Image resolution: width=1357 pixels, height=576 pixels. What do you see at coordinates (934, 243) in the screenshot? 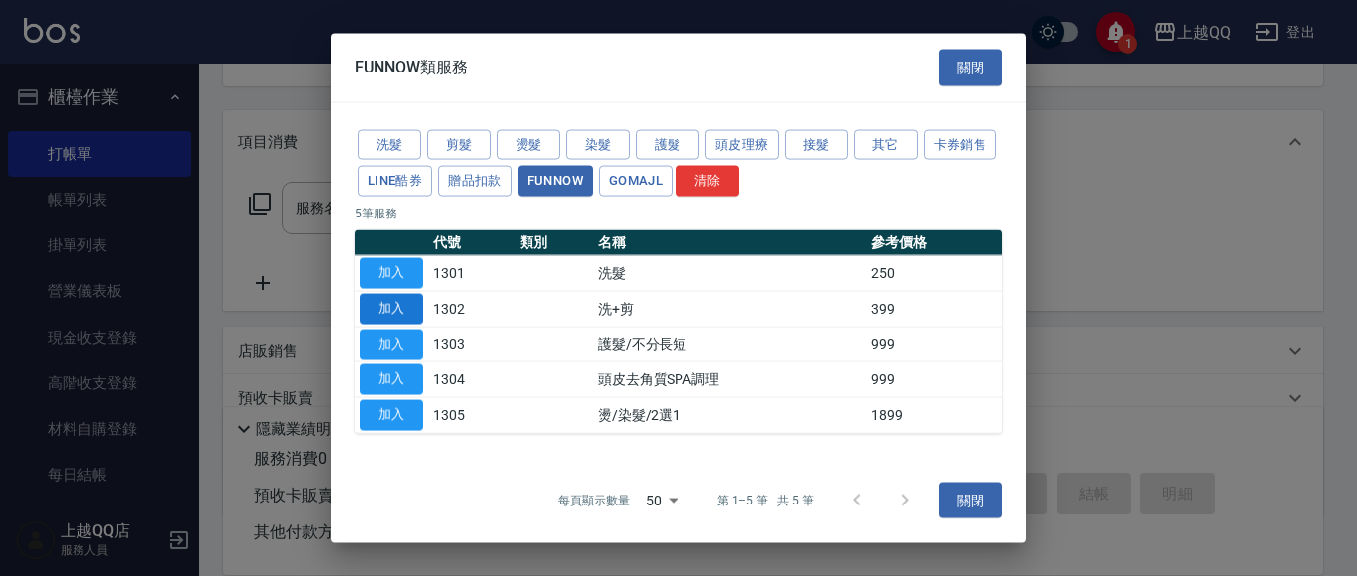
I see `th: 參考價格` at bounding box center [934, 243].